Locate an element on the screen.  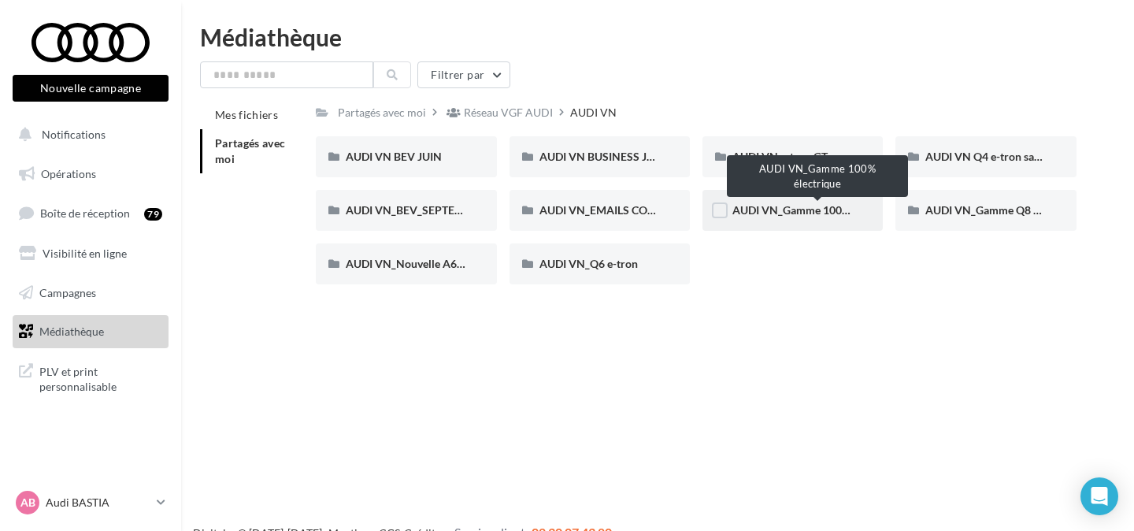
span: Mes fichiers is located at coordinates (246, 114).